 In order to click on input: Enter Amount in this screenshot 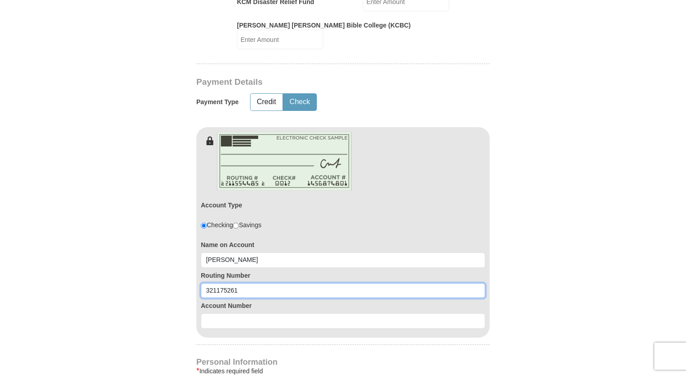, I will do `click(280, 39)`.